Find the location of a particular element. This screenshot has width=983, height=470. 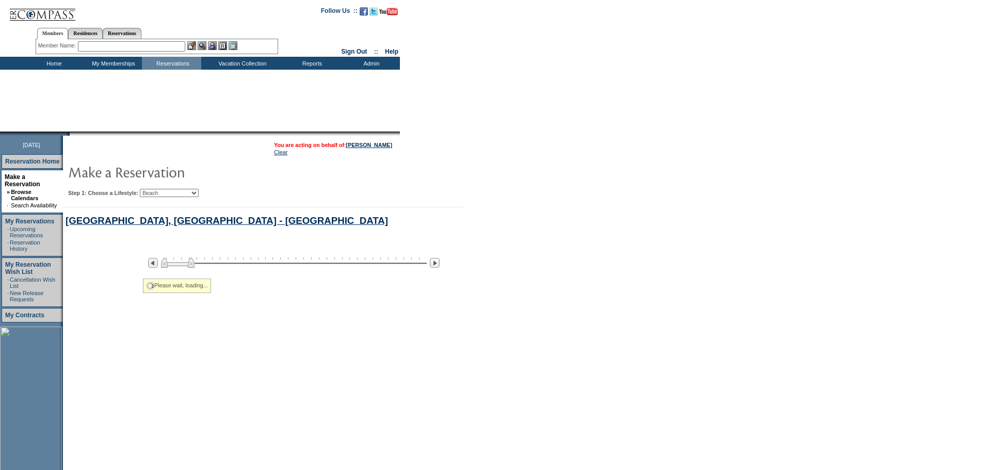

a: Cancellation Wish List is located at coordinates (33, 283).